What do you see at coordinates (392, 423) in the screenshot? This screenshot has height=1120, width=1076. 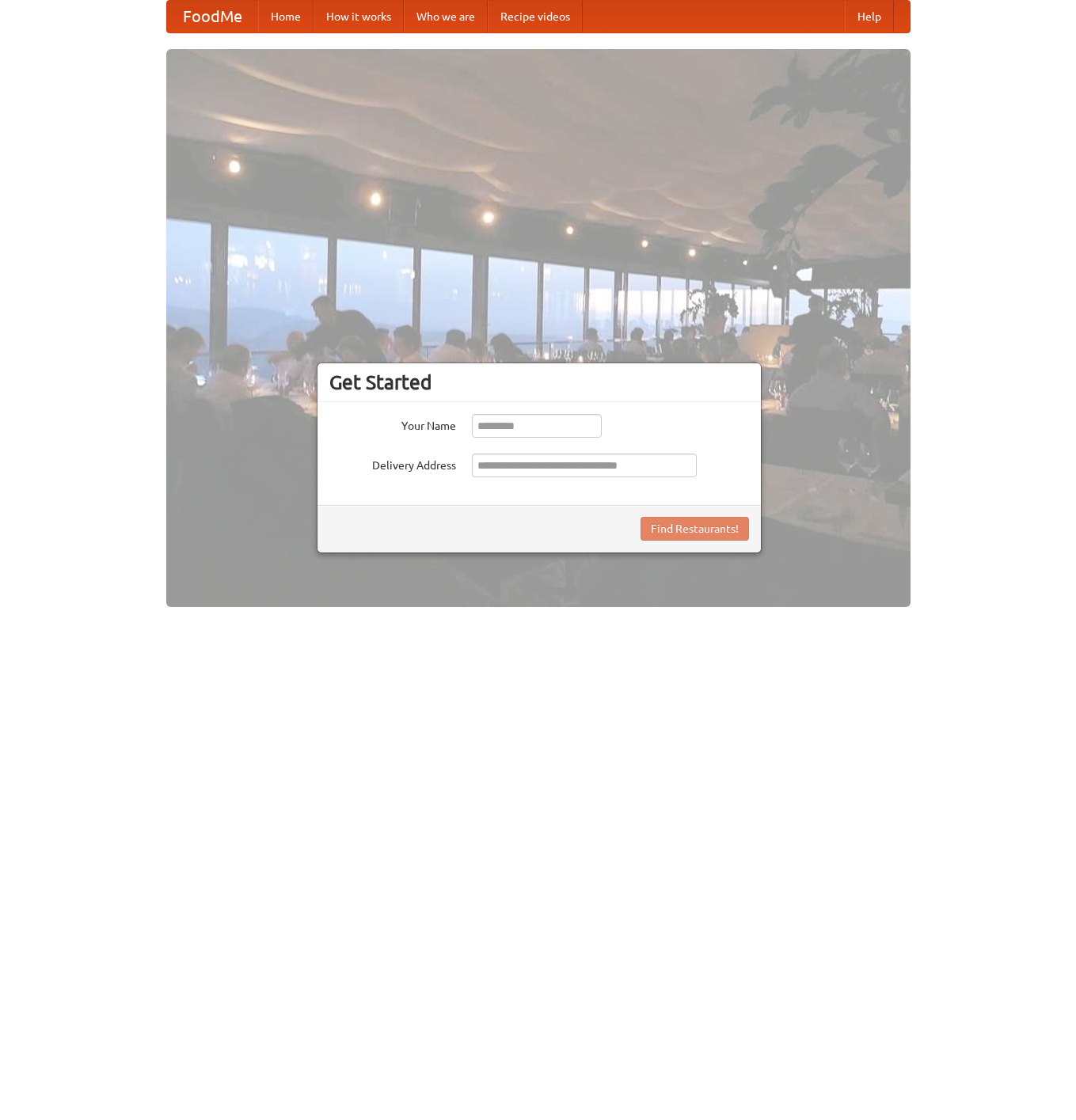 I see `label: Your Name` at bounding box center [392, 423].